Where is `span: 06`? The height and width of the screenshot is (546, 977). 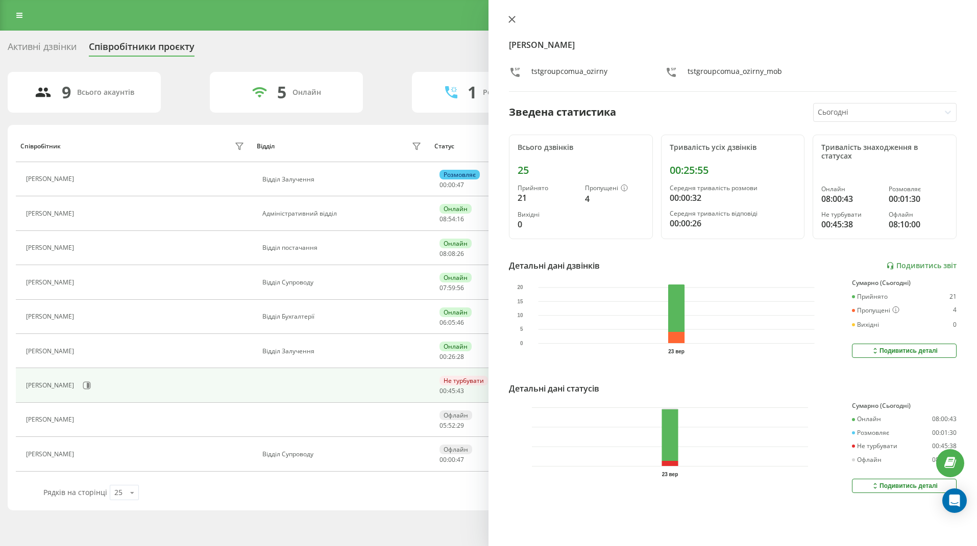
span: 06 is located at coordinates (443, 322).